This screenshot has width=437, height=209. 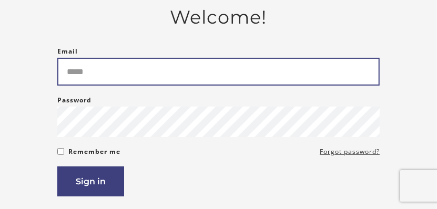 What do you see at coordinates (218, 17) in the screenshot?
I see `h2: Welcome!` at bounding box center [218, 17].